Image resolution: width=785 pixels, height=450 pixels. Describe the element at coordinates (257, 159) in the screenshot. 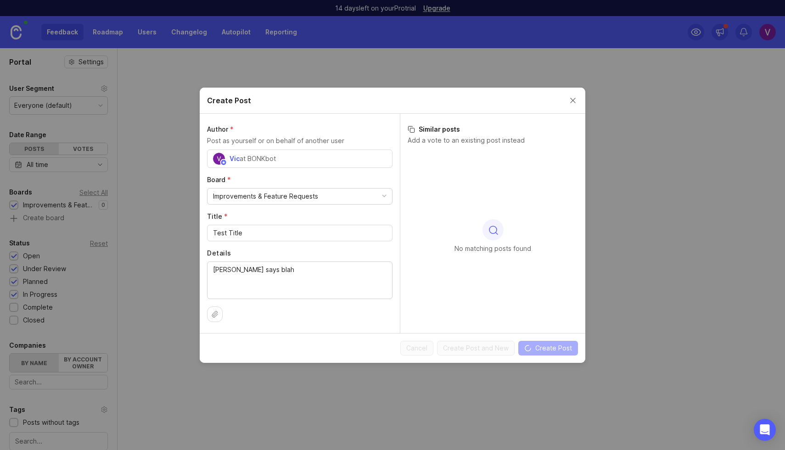

I see `div: at BONKbot` at that location.